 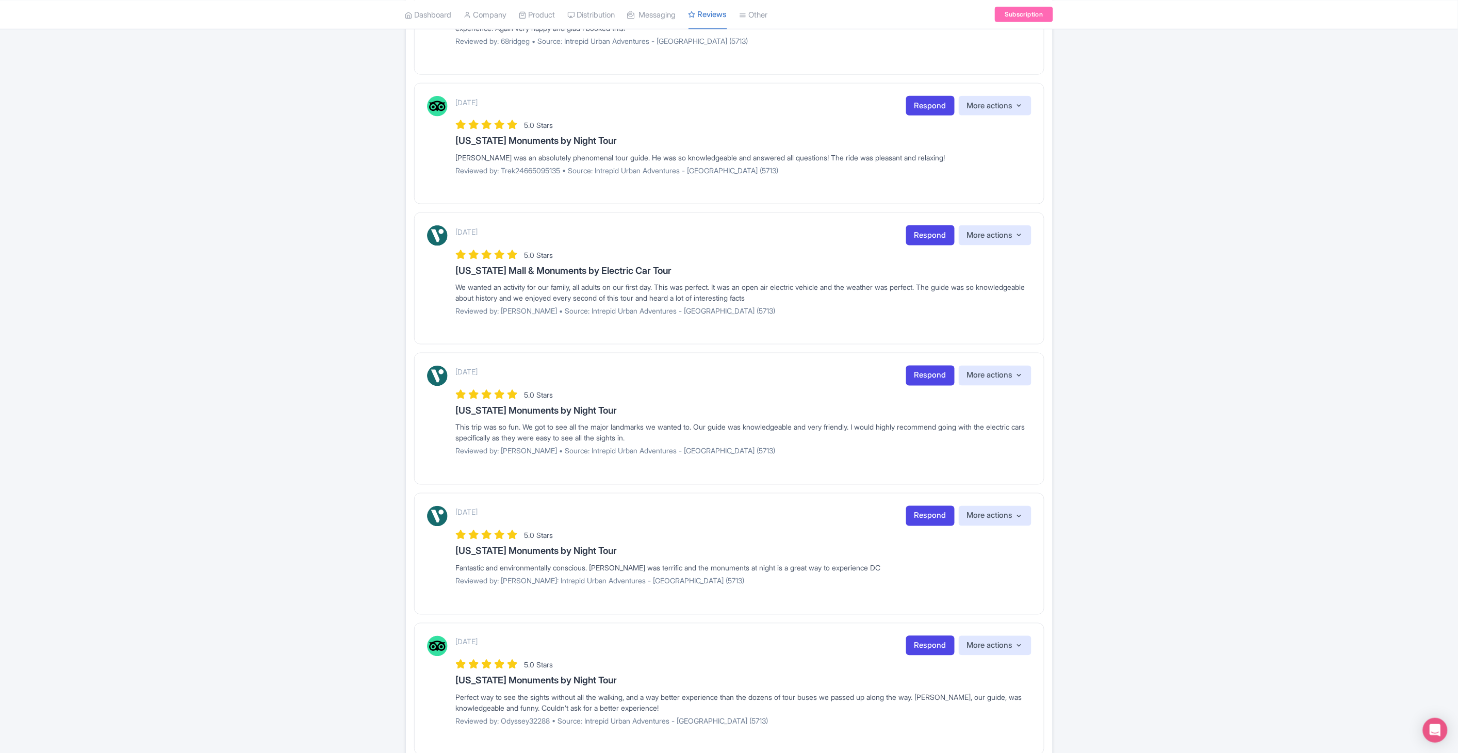 I want to click on a: Other, so click(x=753, y=14).